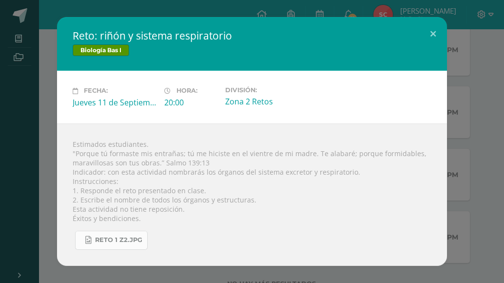 The image size is (504, 283). What do you see at coordinates (433, 34) in the screenshot?
I see `button: Close (Esc)` at bounding box center [433, 34].